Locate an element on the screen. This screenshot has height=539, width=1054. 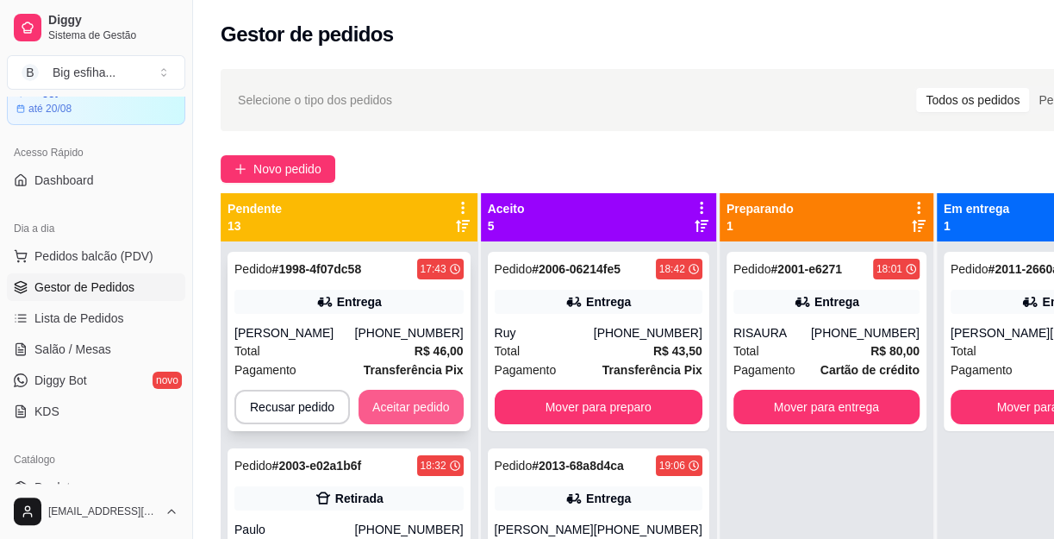
div: 17:43 is located at coordinates (434, 269).